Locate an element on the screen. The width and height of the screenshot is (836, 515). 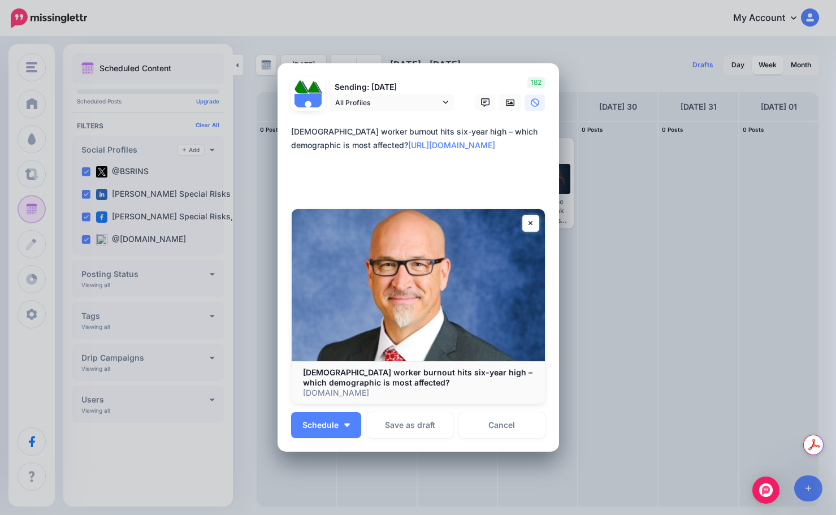
img: user_default_image.png is located at coordinates (308, 107).